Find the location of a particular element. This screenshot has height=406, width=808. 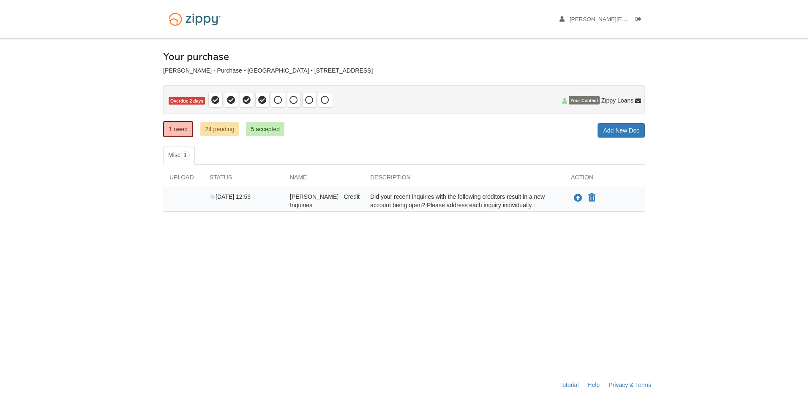

div: Status is located at coordinates (243, 180).